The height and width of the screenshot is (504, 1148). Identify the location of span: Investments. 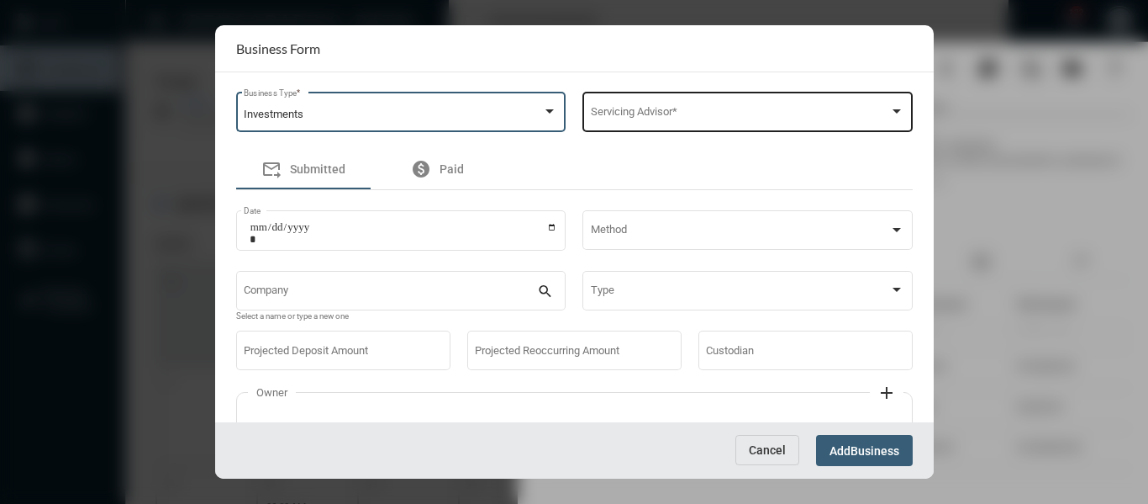
(273, 113).